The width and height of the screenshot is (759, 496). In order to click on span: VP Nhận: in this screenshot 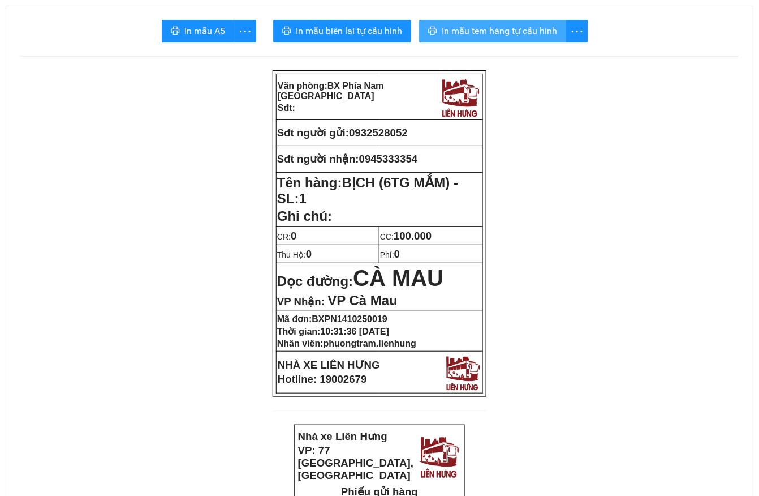, I will do `click(301, 301)`.